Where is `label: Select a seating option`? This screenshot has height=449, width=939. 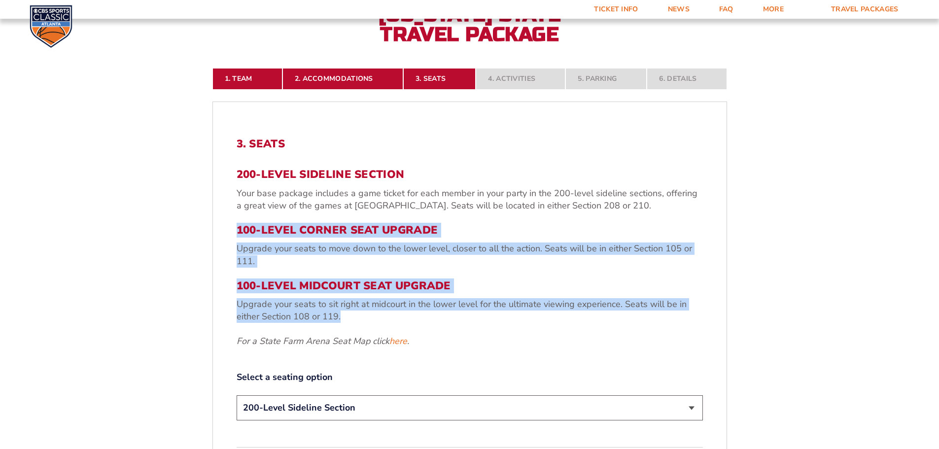
label: Select a seating option is located at coordinates (470, 377).